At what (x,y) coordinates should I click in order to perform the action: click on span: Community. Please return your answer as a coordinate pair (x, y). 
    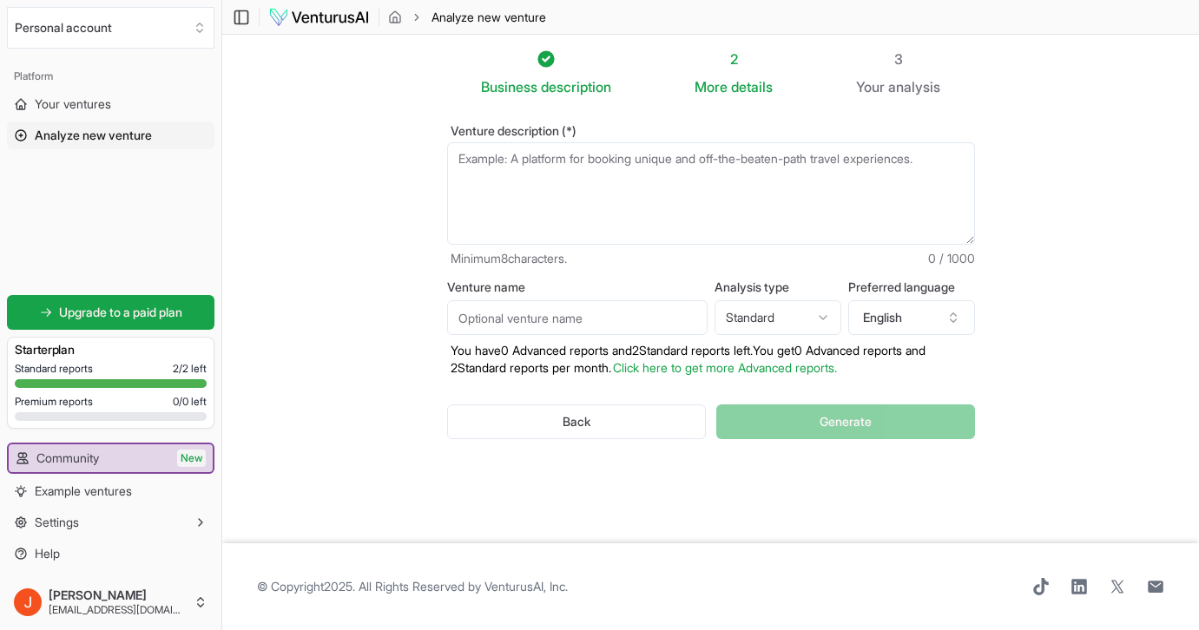
    Looking at the image, I should click on (68, 458).